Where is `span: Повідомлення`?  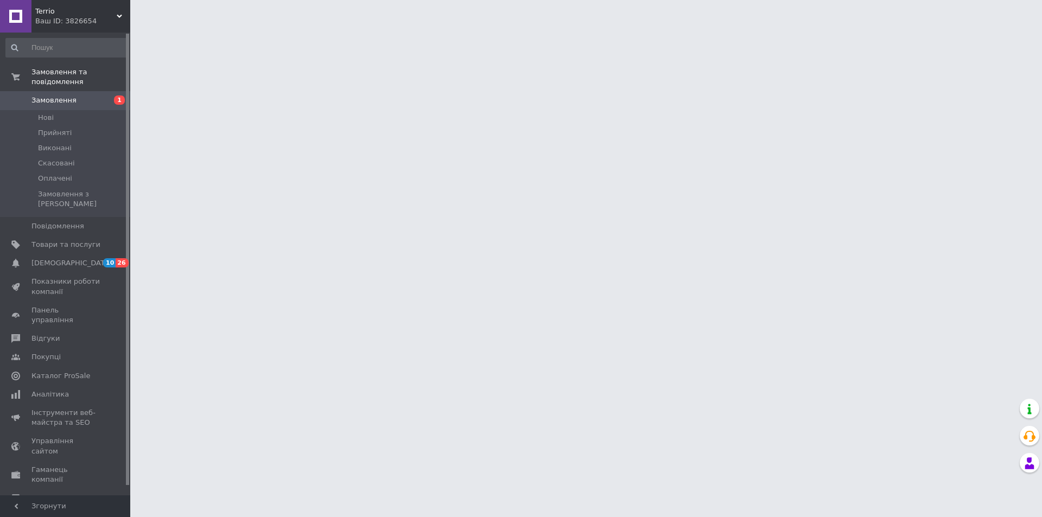 span: Повідомлення is located at coordinates (58, 226).